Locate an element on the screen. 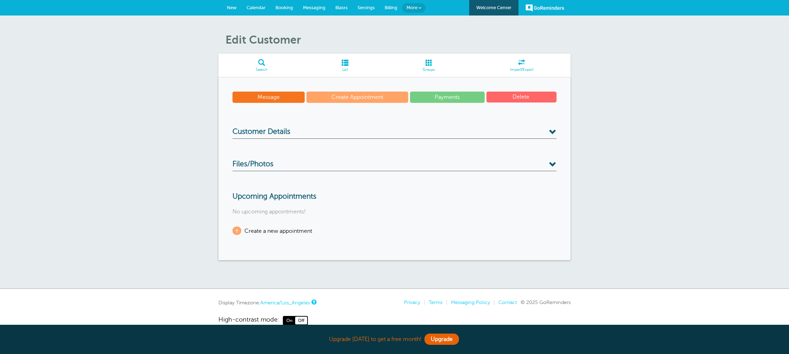 The image size is (789, 354). span: Create a new appointment is located at coordinates (278, 231).